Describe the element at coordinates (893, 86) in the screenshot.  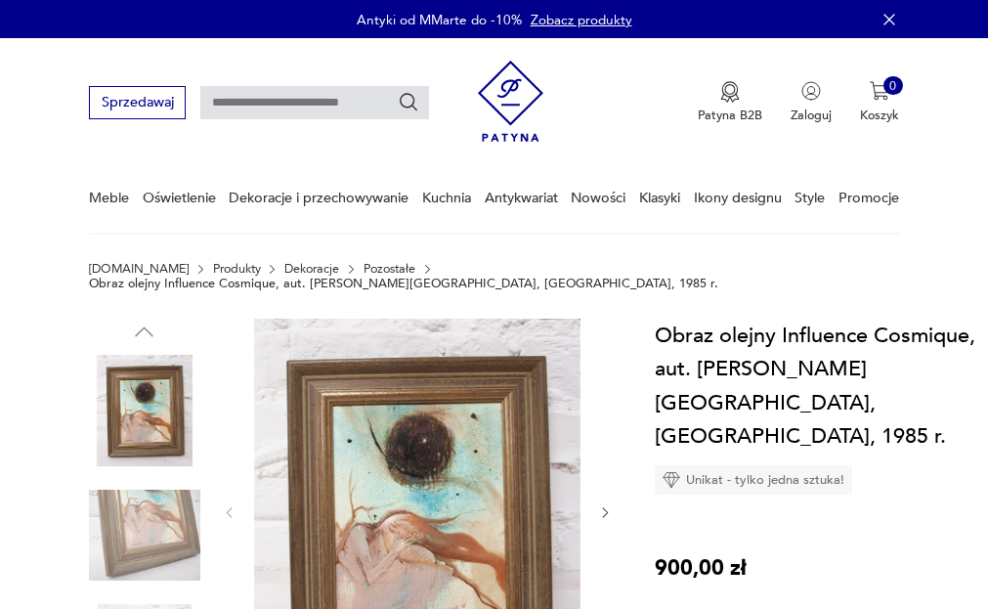
I see `div: 0` at that location.